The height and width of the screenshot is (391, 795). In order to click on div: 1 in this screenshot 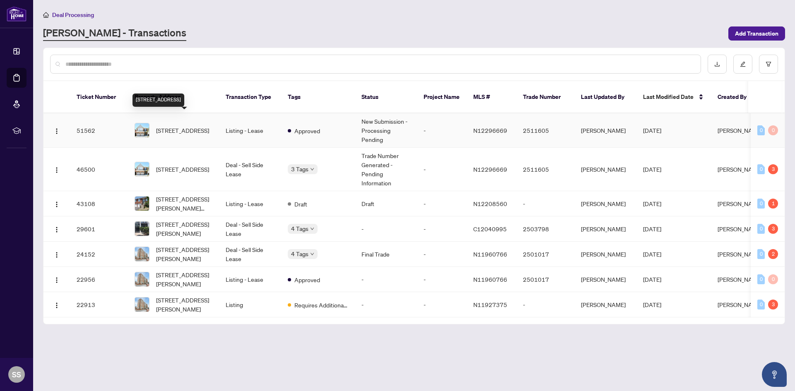, I will do `click(773, 204)`.